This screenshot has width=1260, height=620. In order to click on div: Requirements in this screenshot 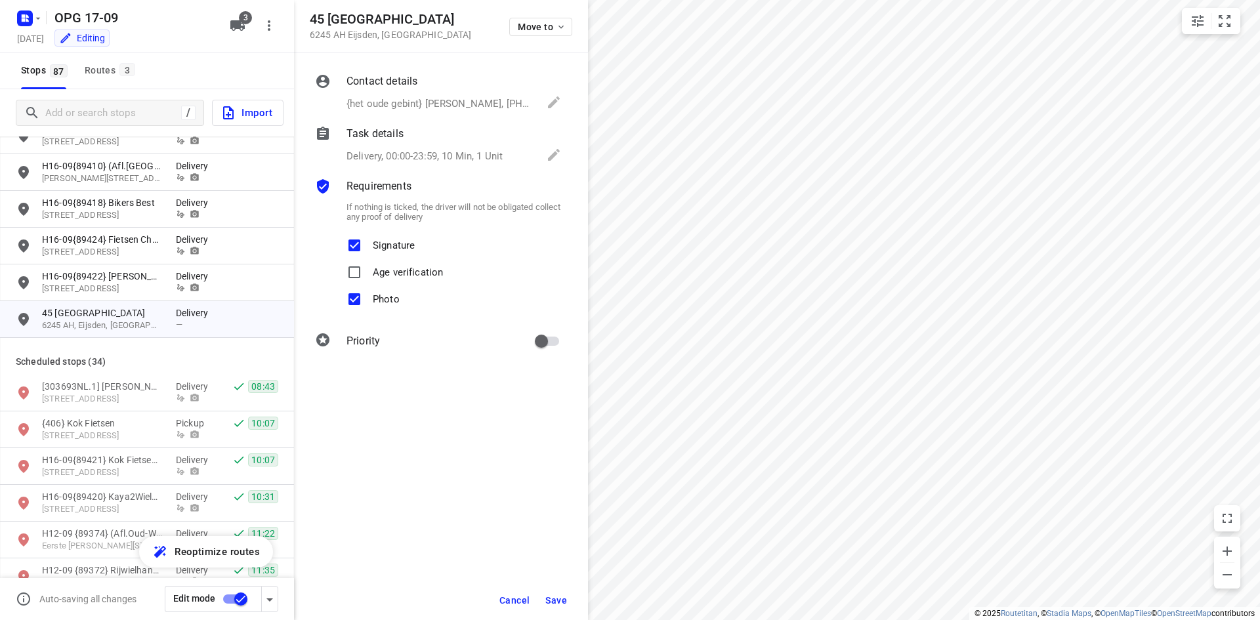, I will do `click(439, 188)`.